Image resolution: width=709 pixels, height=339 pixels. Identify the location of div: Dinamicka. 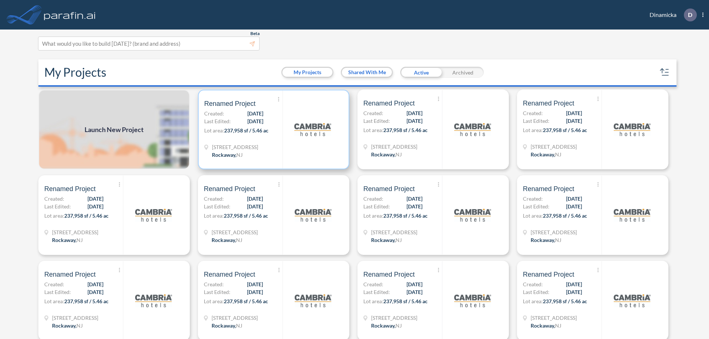
(671, 15).